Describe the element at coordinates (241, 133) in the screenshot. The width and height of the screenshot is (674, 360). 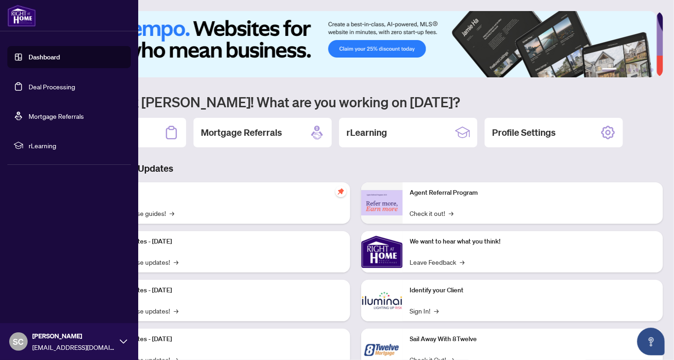
I see `h2: Mortgage Referrals` at that location.